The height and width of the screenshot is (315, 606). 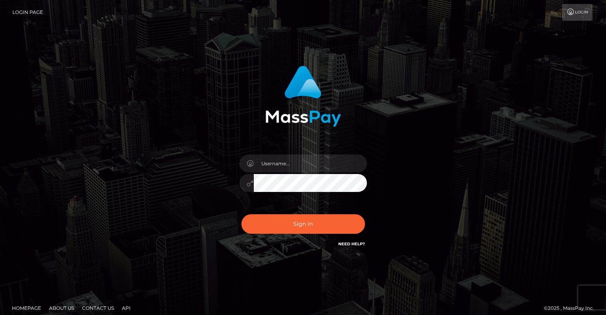 What do you see at coordinates (578, 12) in the screenshot?
I see `a: Login` at bounding box center [578, 12].